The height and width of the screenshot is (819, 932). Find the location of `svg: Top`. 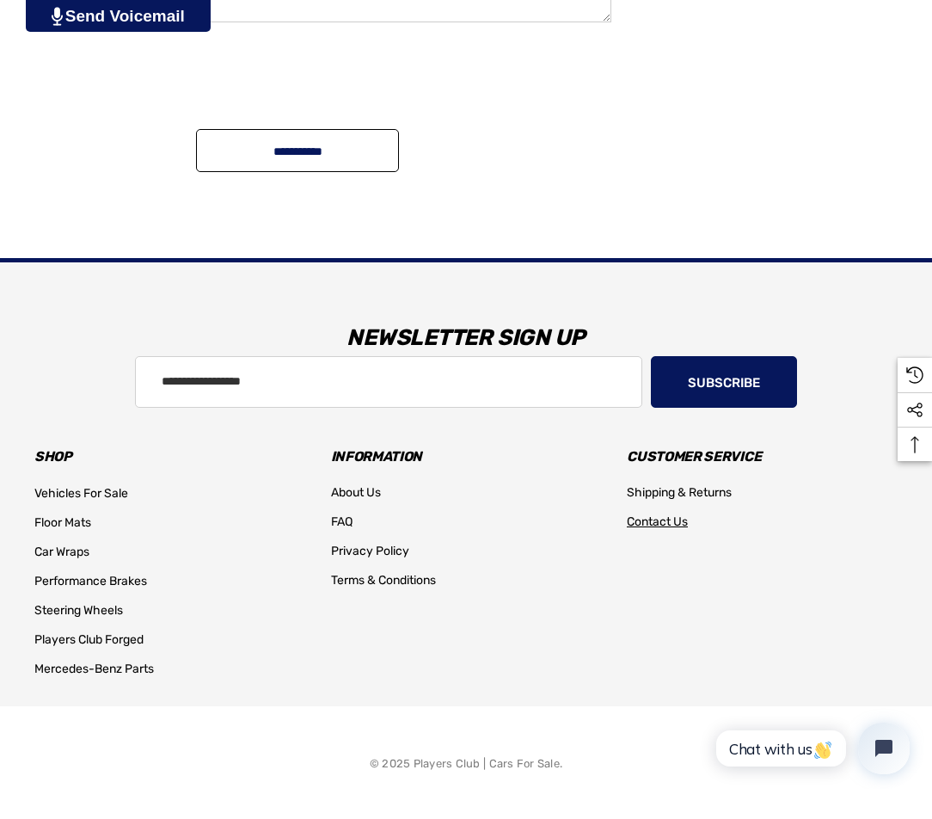

svg: Top is located at coordinates (915, 445).